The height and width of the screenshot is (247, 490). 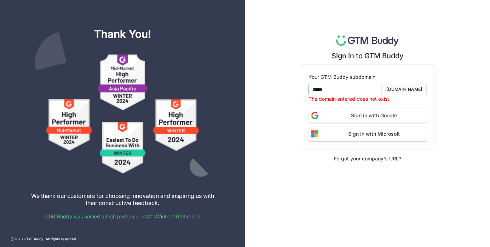 I want to click on img: google_logo.png, so click(x=315, y=116).